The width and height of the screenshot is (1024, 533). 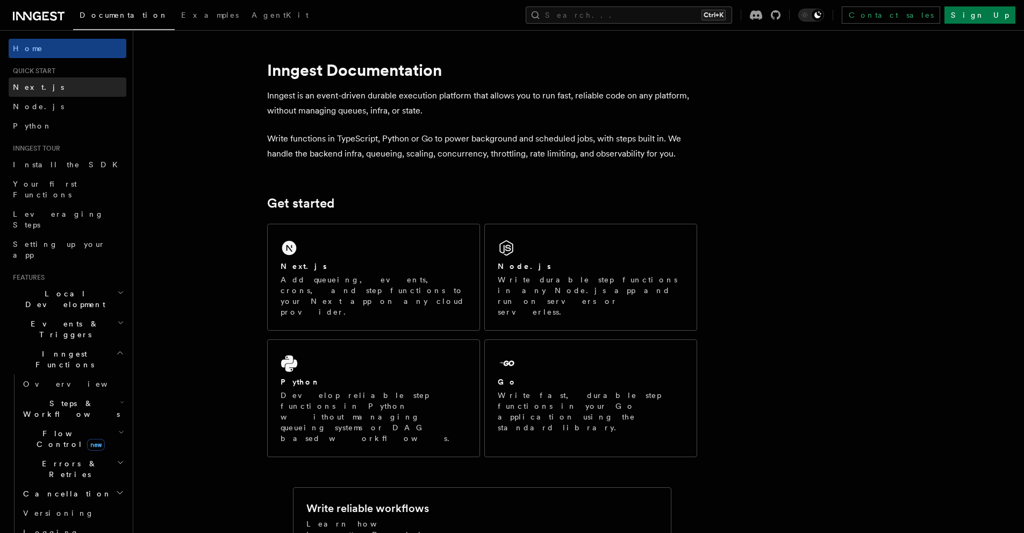 I want to click on span: Node.js, so click(x=38, y=106).